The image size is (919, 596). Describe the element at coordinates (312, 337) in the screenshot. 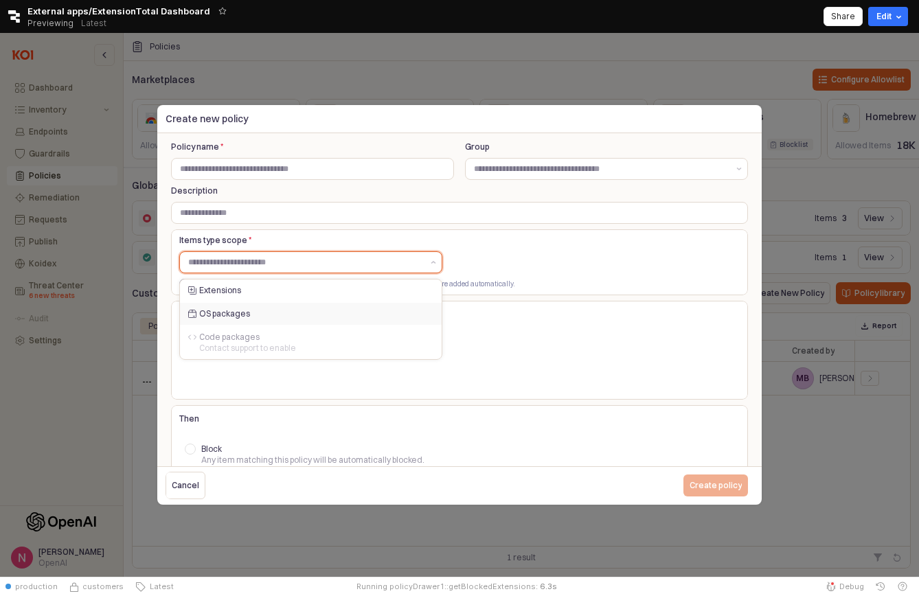

I see `div: Code packages` at that location.